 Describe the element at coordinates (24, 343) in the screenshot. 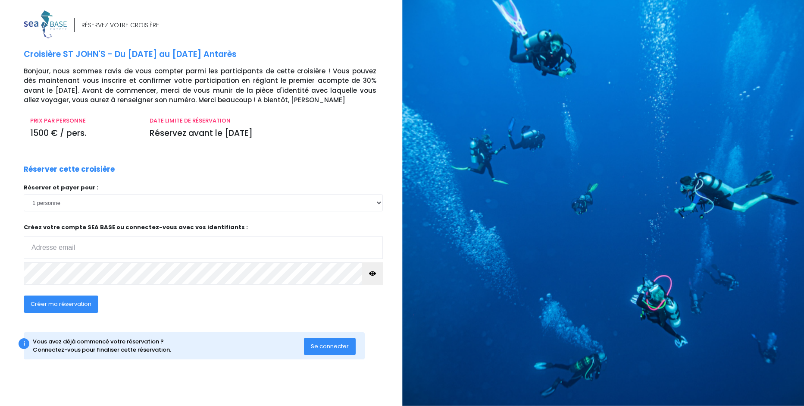

I see `div: i` at that location.